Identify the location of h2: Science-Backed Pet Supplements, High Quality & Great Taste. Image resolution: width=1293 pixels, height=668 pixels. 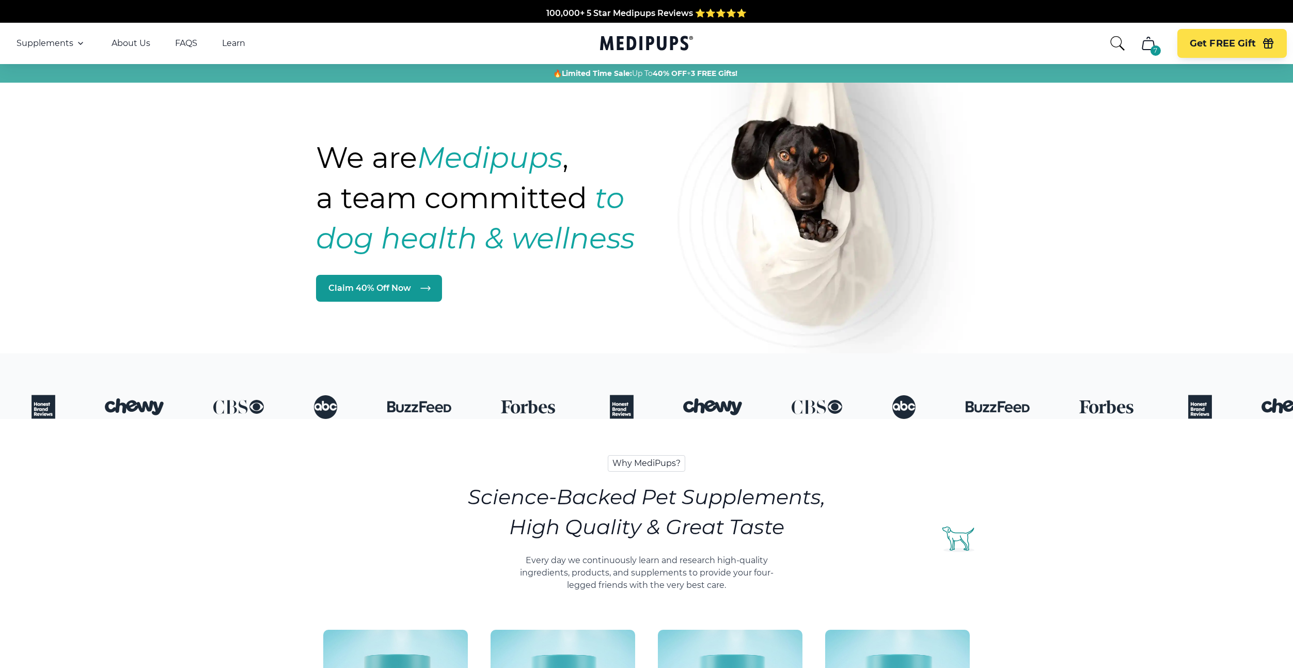
(647, 512).